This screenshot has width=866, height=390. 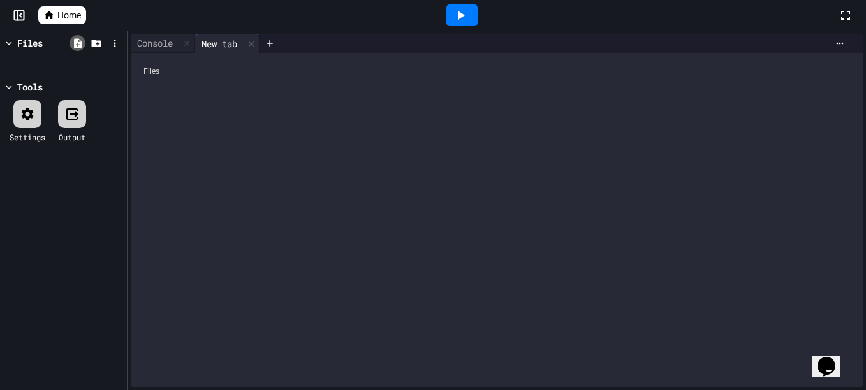 I want to click on div: Tools, so click(x=30, y=87).